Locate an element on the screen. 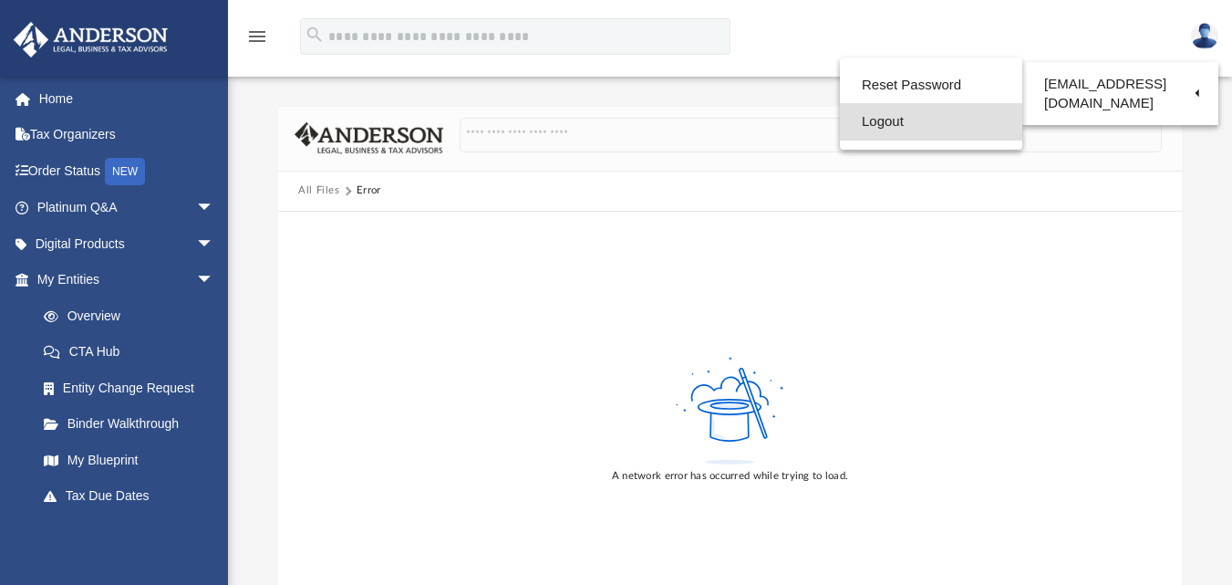  a: CTA Hub is located at coordinates (133, 352).